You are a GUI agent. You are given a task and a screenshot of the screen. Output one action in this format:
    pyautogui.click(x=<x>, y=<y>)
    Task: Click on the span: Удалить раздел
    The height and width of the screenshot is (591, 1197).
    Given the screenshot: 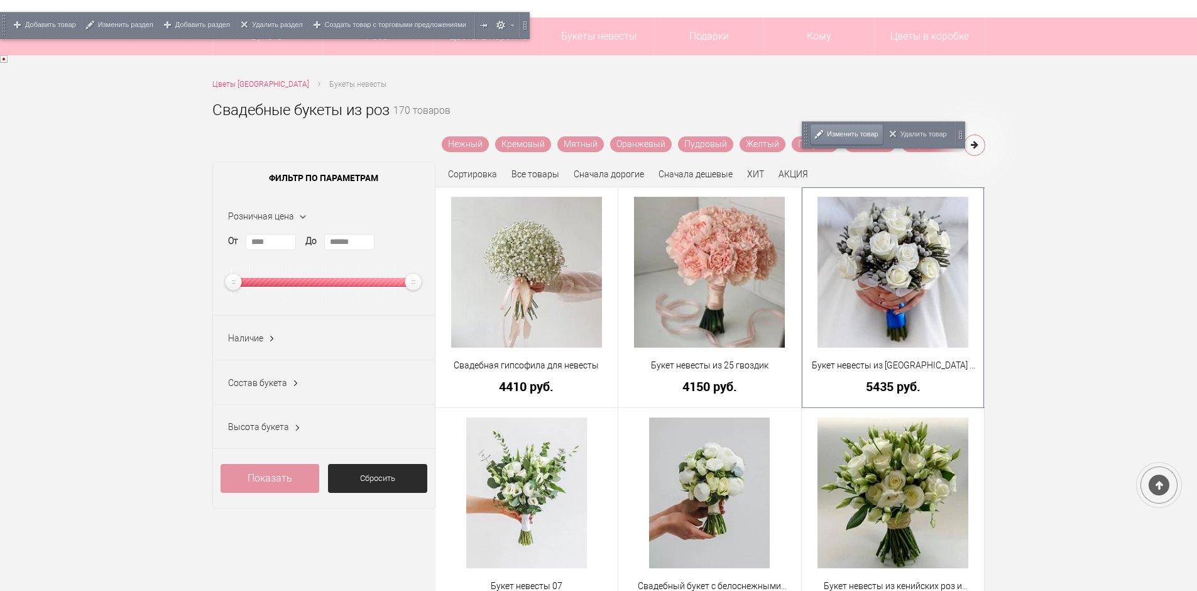 What is the action you would take?
    pyautogui.click(x=277, y=25)
    